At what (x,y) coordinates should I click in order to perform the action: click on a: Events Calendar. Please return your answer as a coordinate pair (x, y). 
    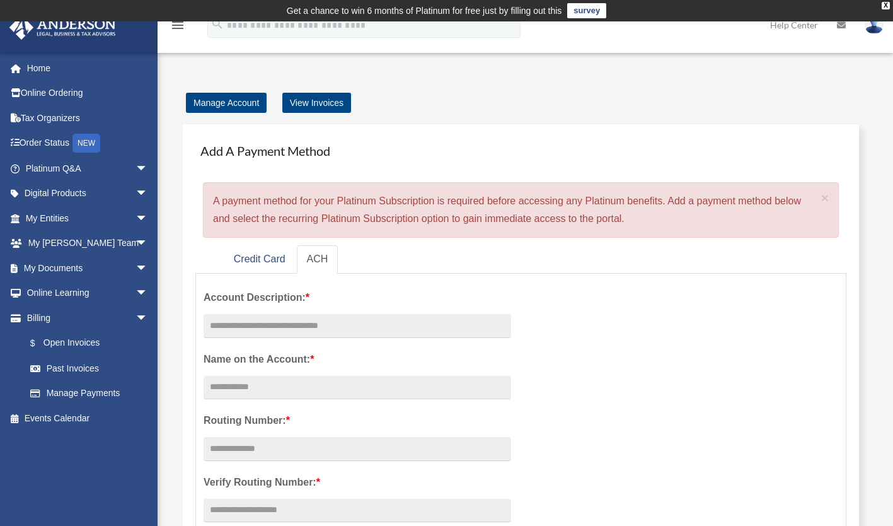
    Looking at the image, I should click on (88, 418).